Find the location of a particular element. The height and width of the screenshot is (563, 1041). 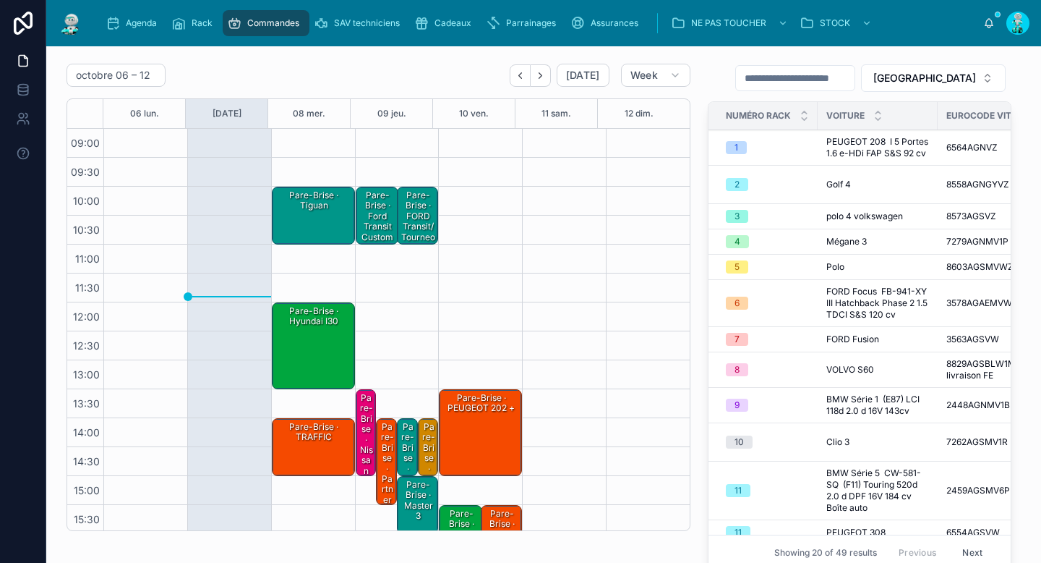

span: NE PAS TOUCHER is located at coordinates (729, 23).